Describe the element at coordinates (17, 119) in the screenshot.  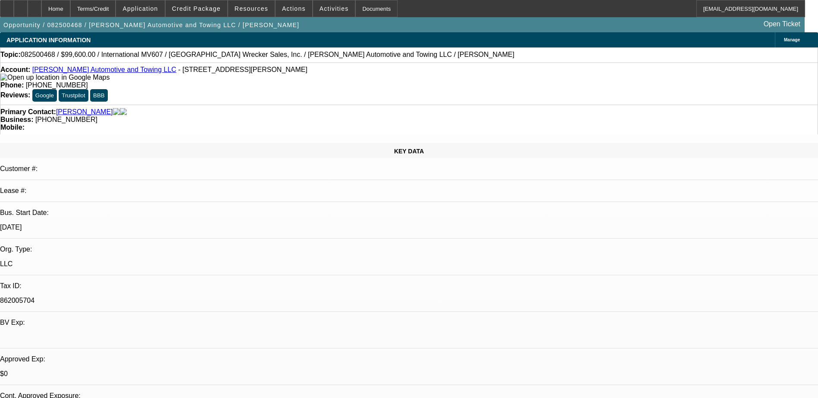
I see `strong: Business:` at that location.